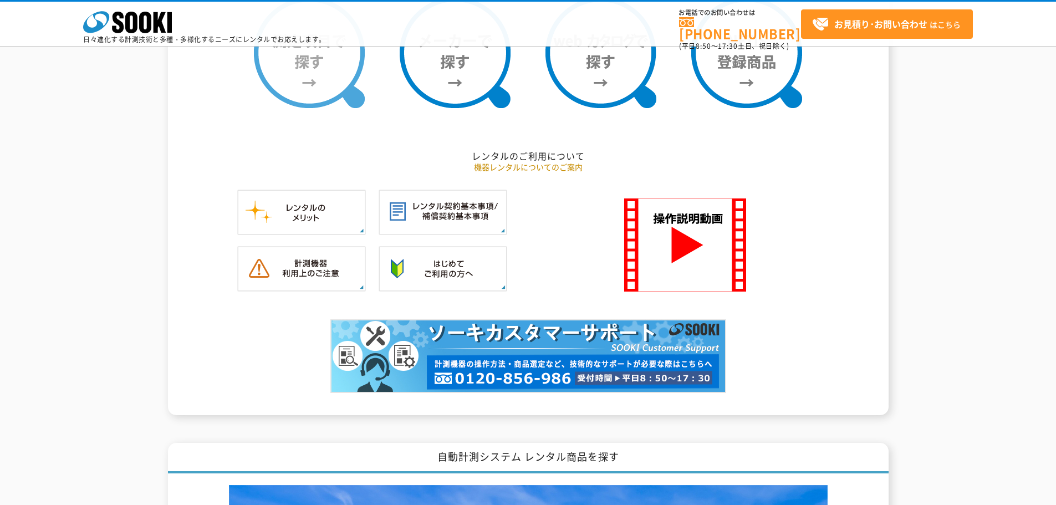 Image resolution: width=1056 pixels, height=505 pixels. What do you see at coordinates (728, 46) in the screenshot?
I see `span: 17:30` at bounding box center [728, 46].